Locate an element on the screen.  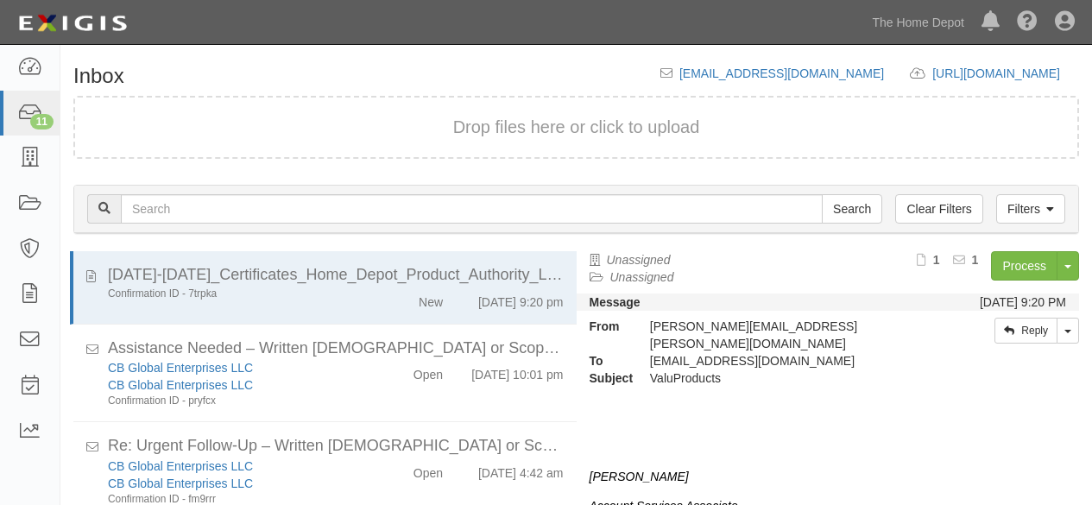
strong: From is located at coordinates (607, 326).